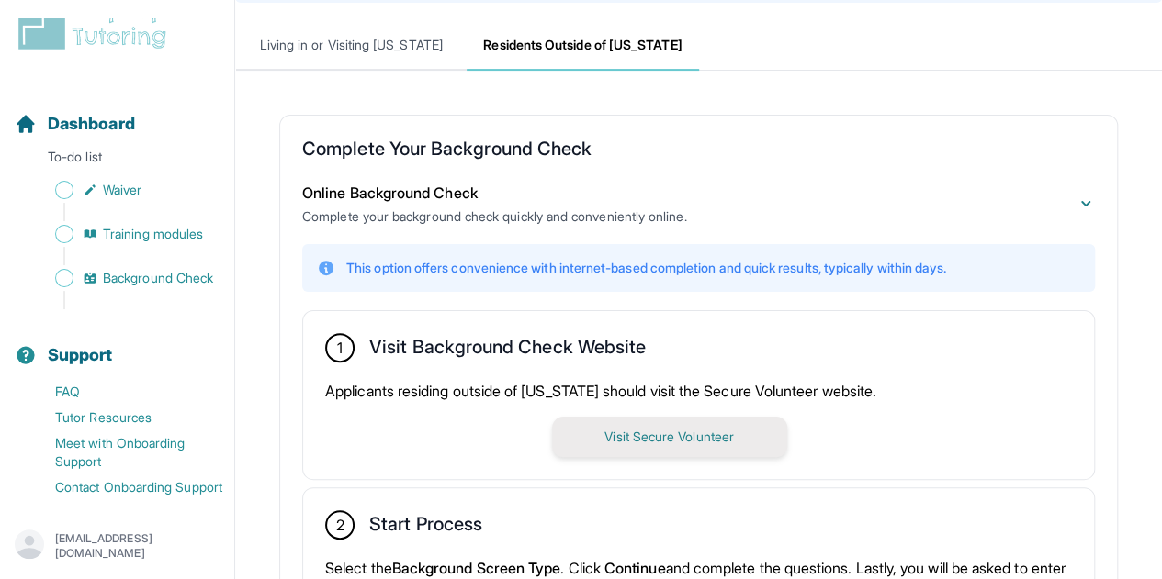 The height and width of the screenshot is (579, 1162). I want to click on a: Training modules, so click(124, 234).